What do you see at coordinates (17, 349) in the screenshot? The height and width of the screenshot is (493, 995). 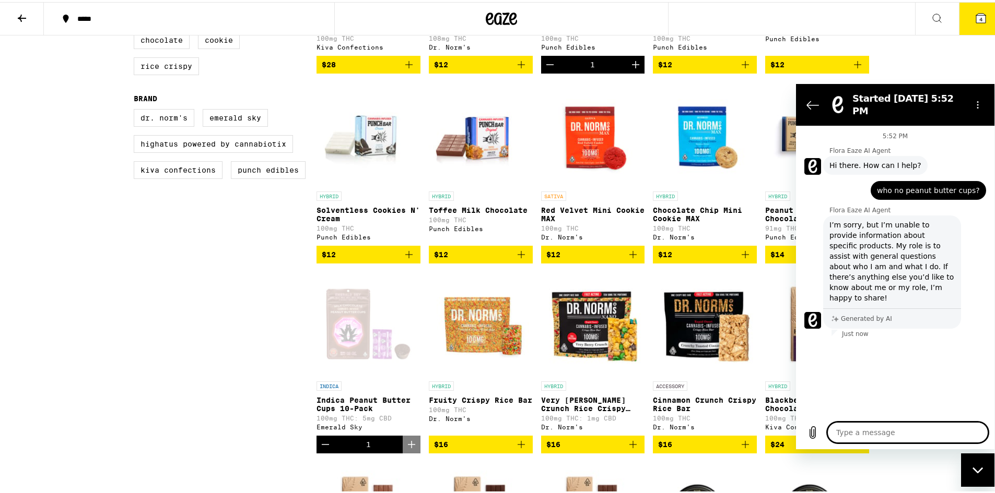 I see `button: Upload file` at bounding box center [17, 349].